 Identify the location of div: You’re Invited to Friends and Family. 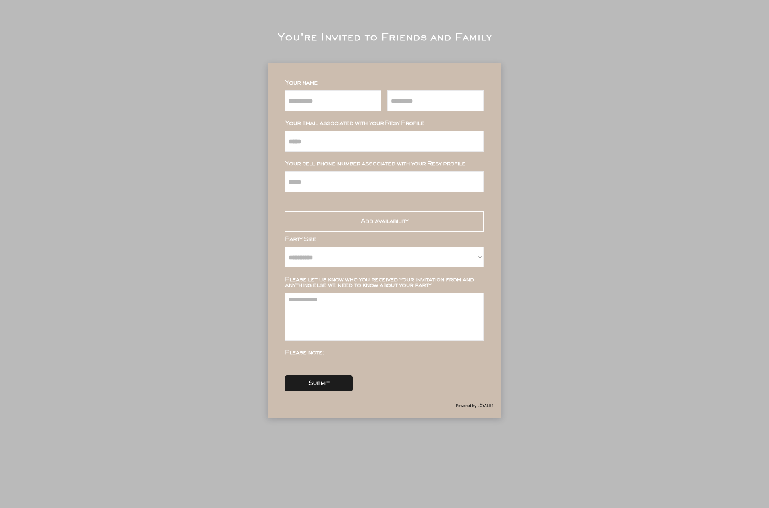
(385, 38).